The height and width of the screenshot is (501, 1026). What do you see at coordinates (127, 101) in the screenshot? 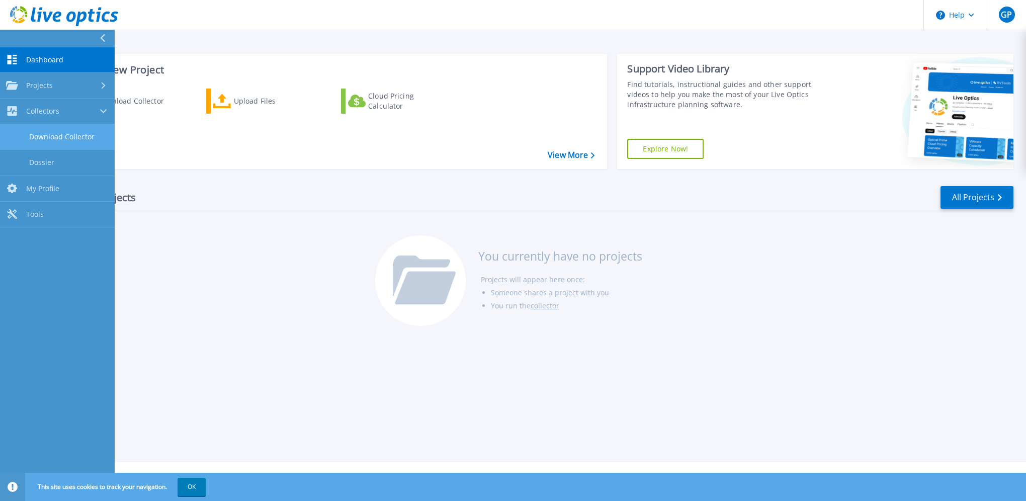
I see `a: Download Collector` at bounding box center [127, 101].